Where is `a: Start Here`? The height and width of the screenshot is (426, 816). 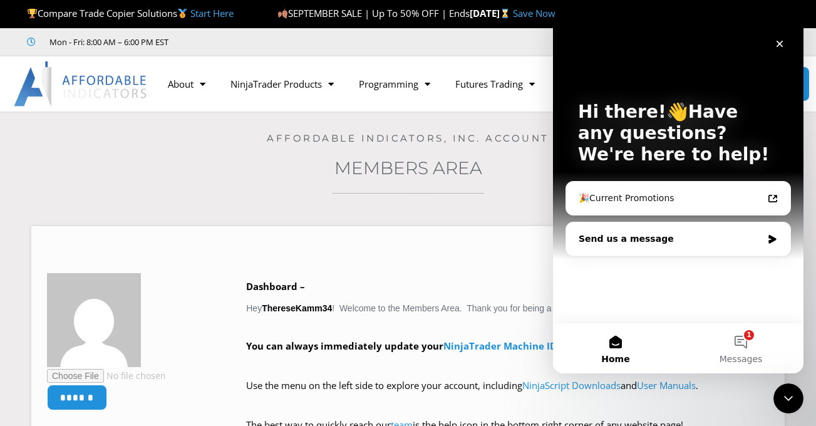
a: Start Here is located at coordinates (212, 13).